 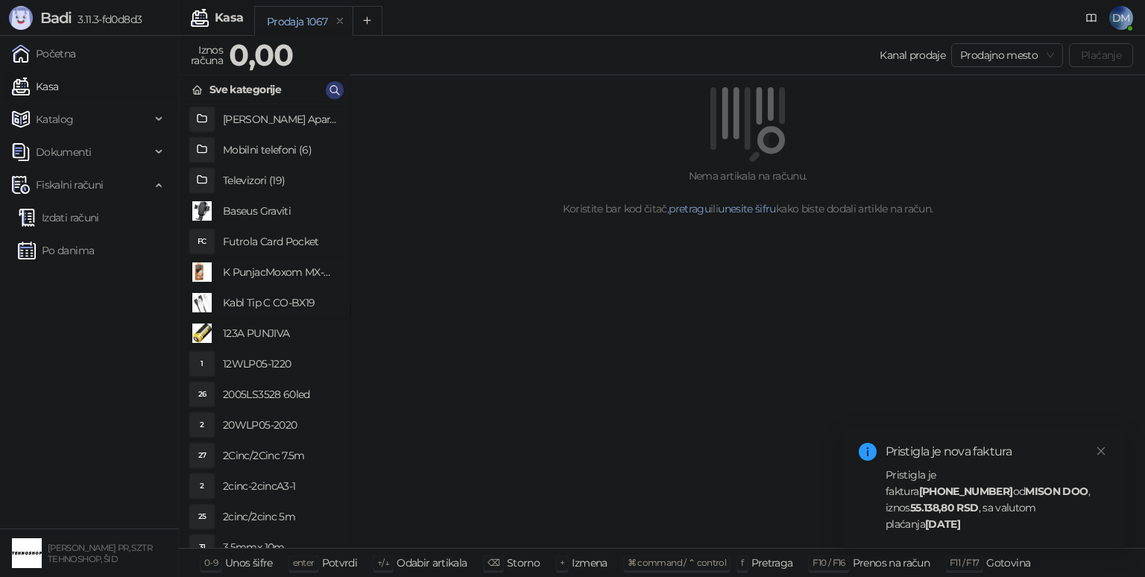 I want to click on div: Kanal prodaje, so click(x=912, y=55).